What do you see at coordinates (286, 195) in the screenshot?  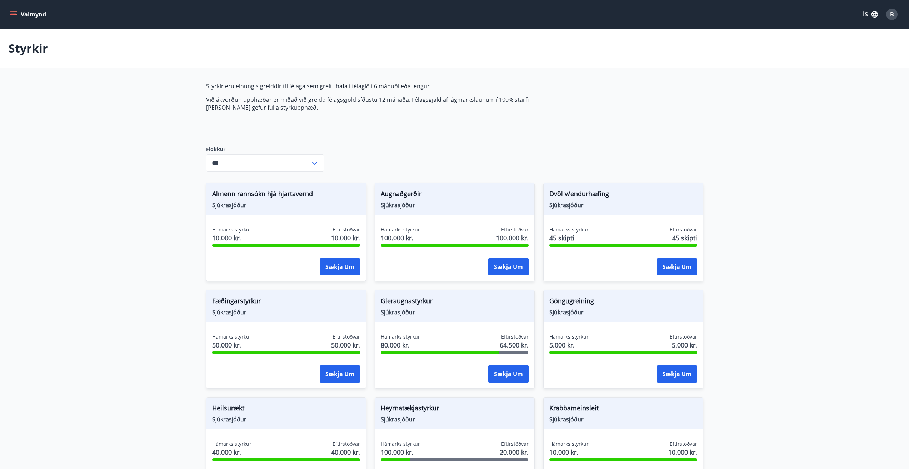 I see `span: Almenn rannsókn hjá hjartavernd` at bounding box center [286, 195].